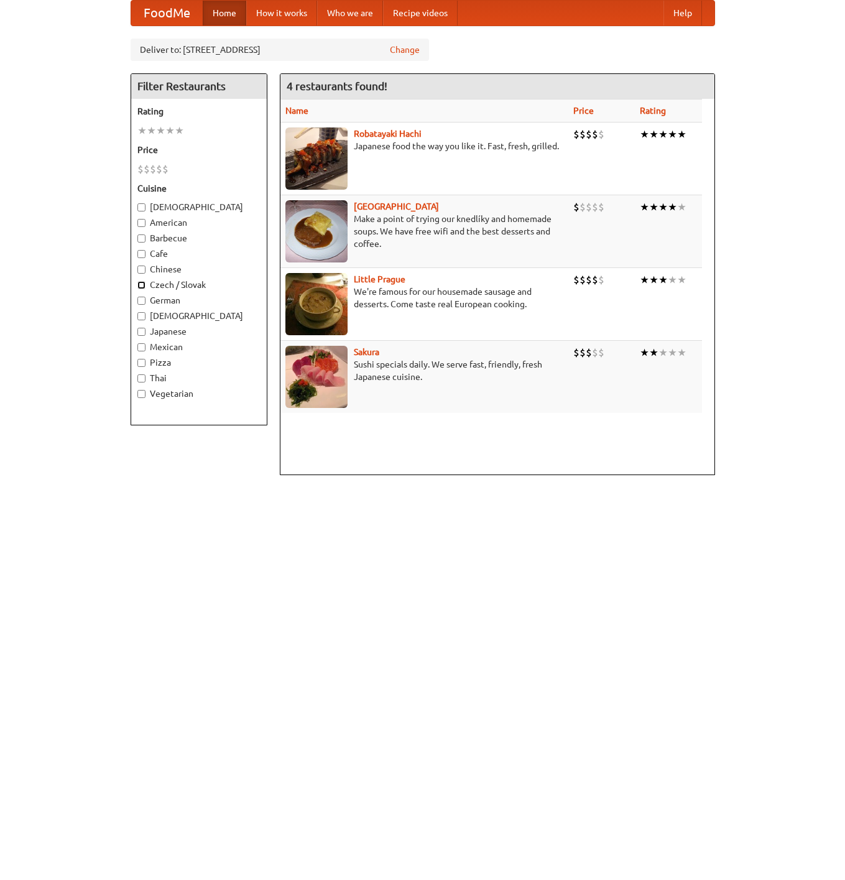 The height and width of the screenshot is (880, 845). Describe the element at coordinates (199, 285) in the screenshot. I see `label: Czech / Slovak` at that location.